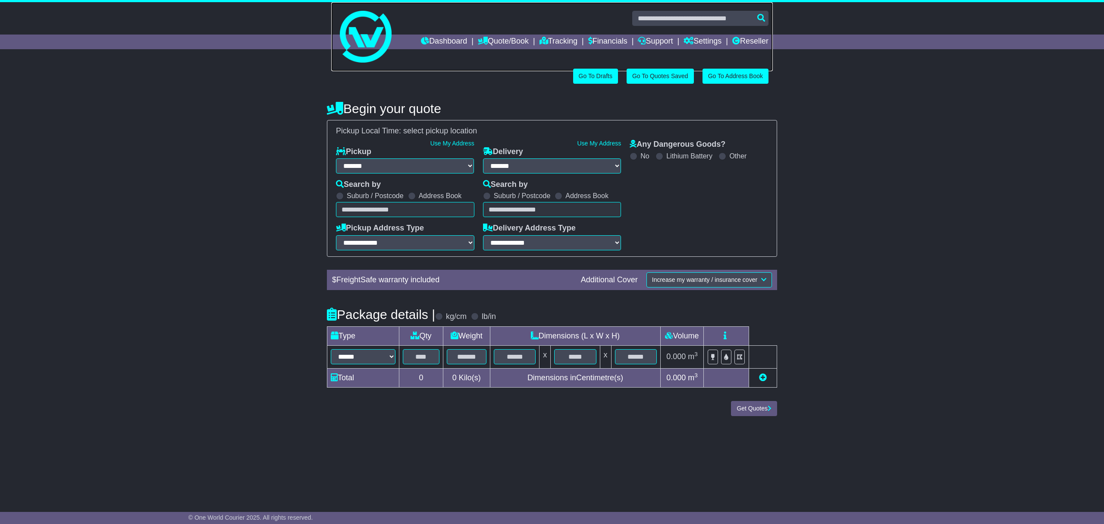 This screenshot has height=524, width=1104. I want to click on span: 0, so click(455, 377).